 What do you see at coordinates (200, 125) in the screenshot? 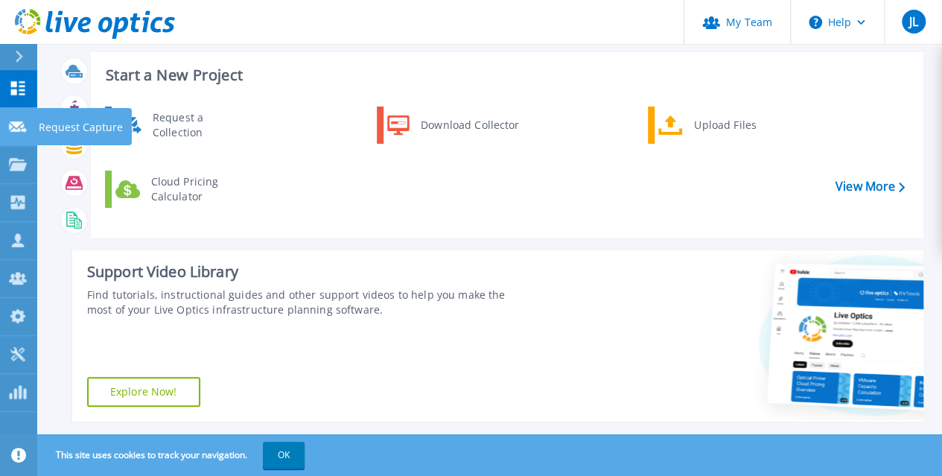
I see `div: Request a Collection` at bounding box center [200, 125].